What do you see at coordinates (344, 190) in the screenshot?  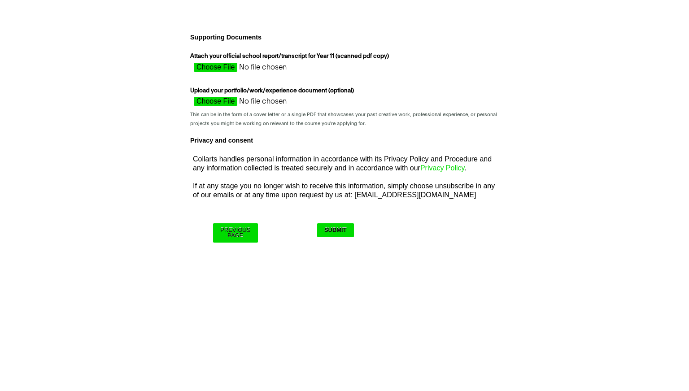 I see `span: If at any stage you no longer wish to receive this information, simply choose unsubscribe in any ...` at bounding box center [344, 190].